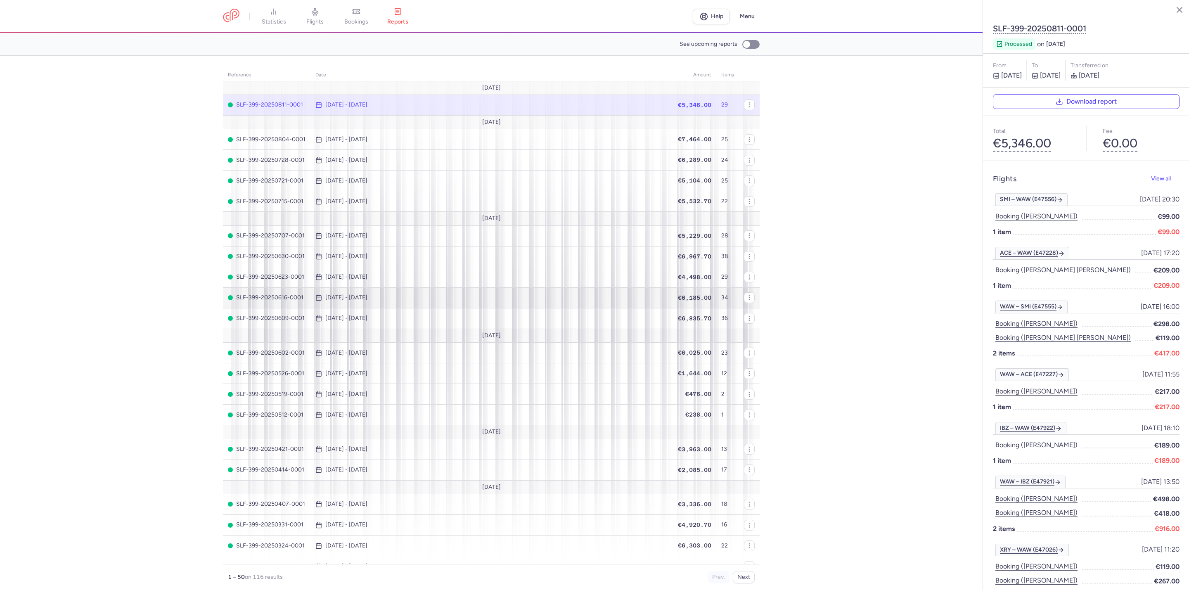  What do you see at coordinates (1120, 143) in the screenshot?
I see `button: €0.00` at bounding box center [1120, 143].